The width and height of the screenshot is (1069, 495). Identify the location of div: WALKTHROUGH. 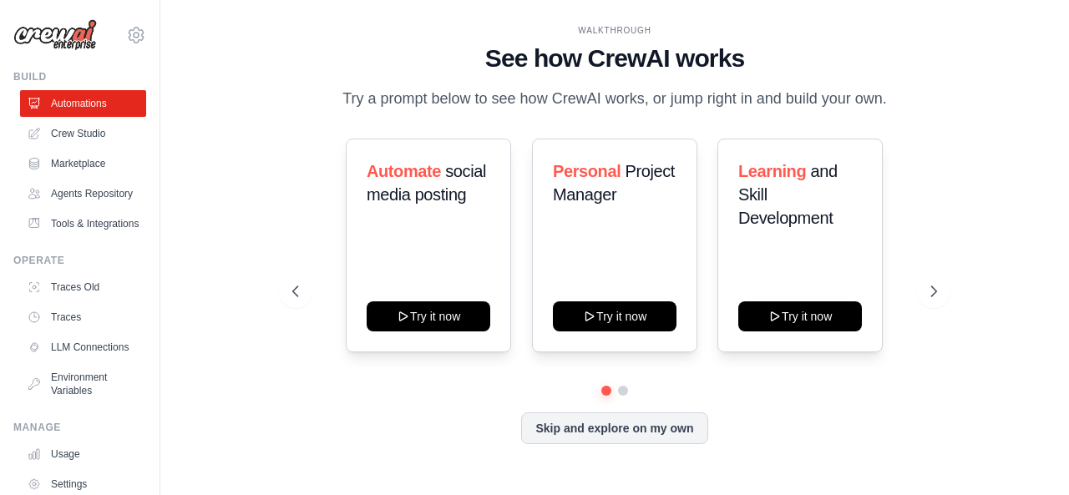
(614, 30).